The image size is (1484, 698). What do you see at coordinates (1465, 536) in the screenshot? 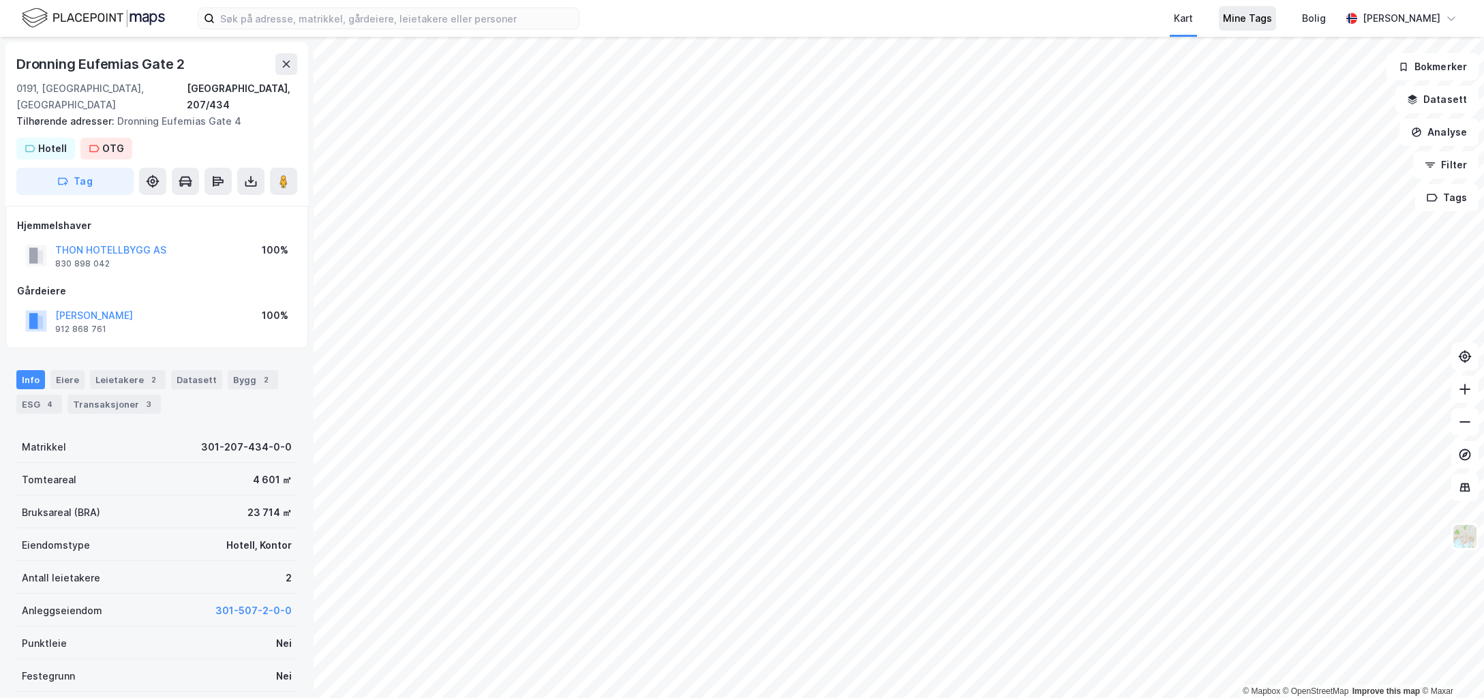
I see `img: Z` at bounding box center [1465, 536].